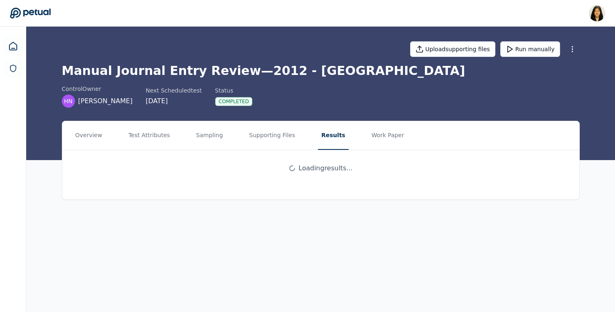 The height and width of the screenshot is (312, 615). I want to click on a: Dashboard, so click(13, 46).